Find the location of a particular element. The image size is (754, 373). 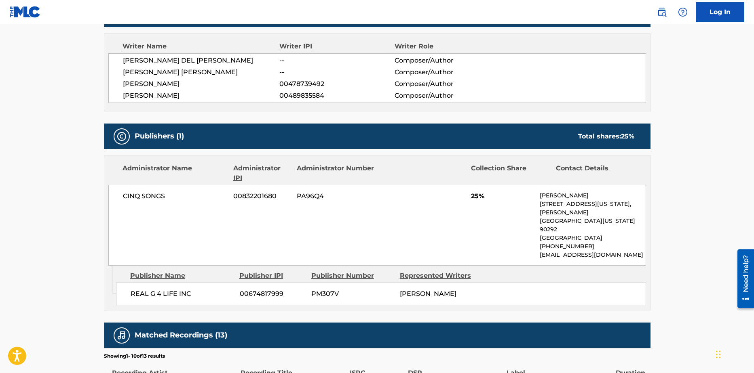

div: Publisher IPI is located at coordinates (272, 276).